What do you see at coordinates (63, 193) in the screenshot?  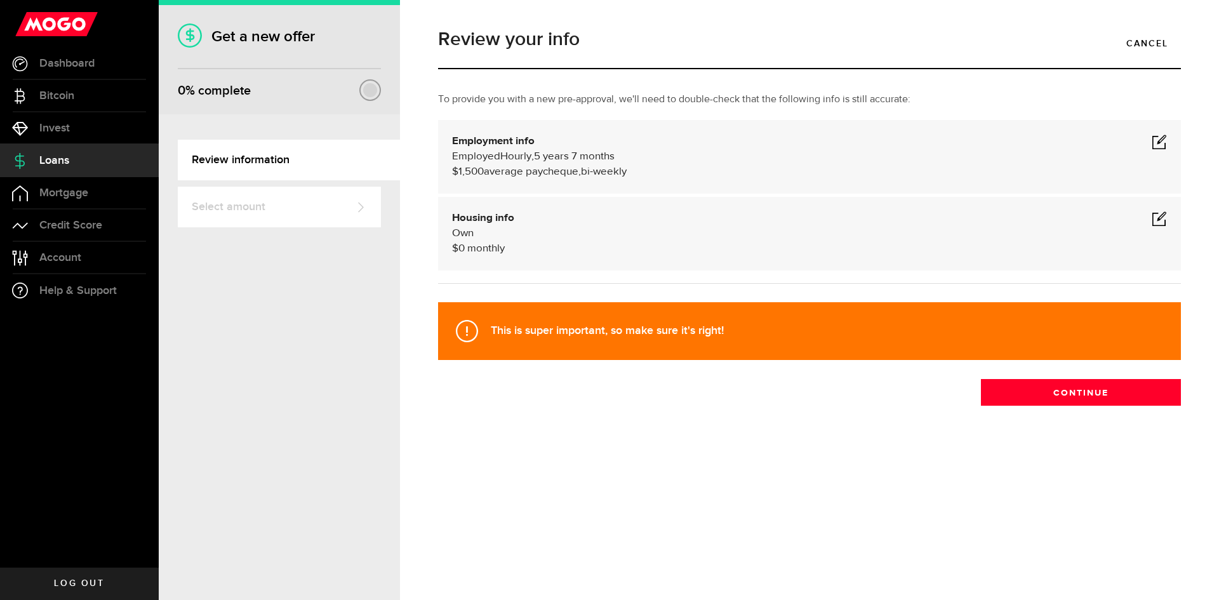 I see `span: Mortgage` at bounding box center [63, 193].